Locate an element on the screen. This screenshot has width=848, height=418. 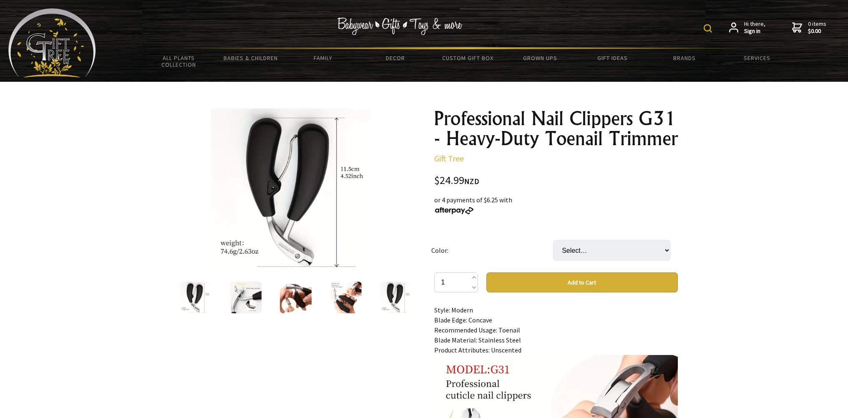
a: Gift Tree is located at coordinates (449, 158).